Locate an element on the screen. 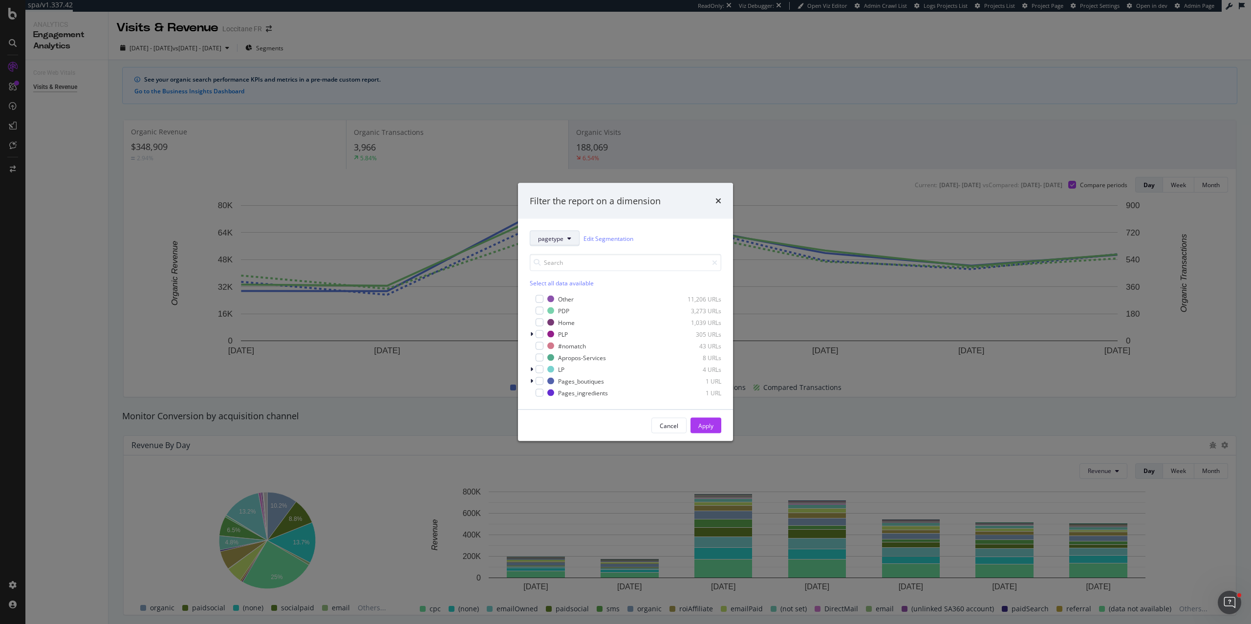  div: Cancel is located at coordinates (669, 425).